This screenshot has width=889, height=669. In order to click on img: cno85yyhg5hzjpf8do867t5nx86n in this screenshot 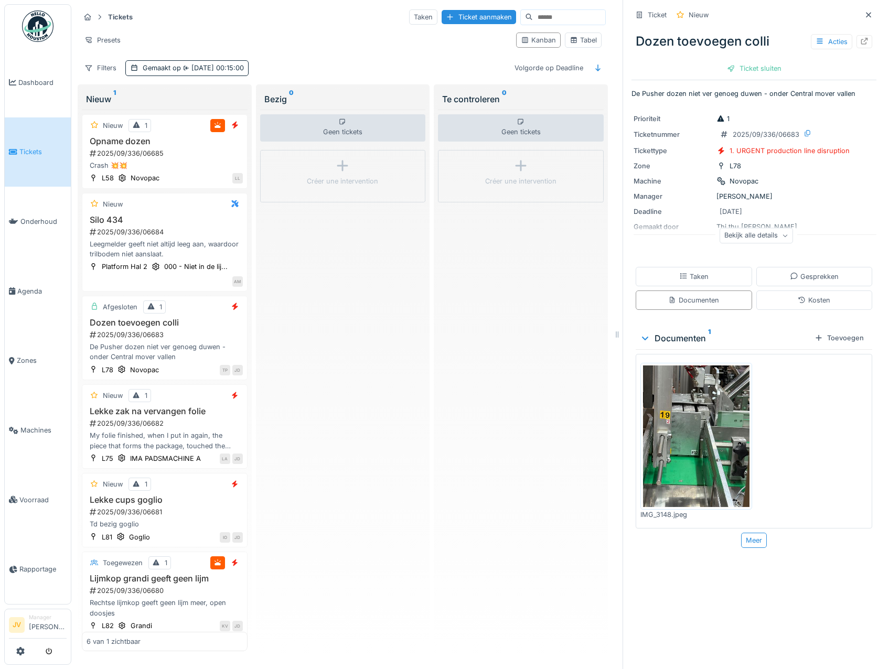, I will do `click(696, 437)`.